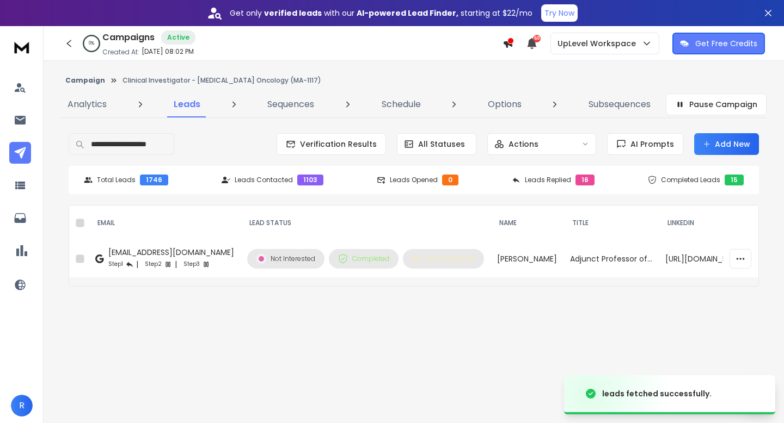  Describe the element at coordinates (363, 259) in the screenshot. I see `div: Completed` at that location.